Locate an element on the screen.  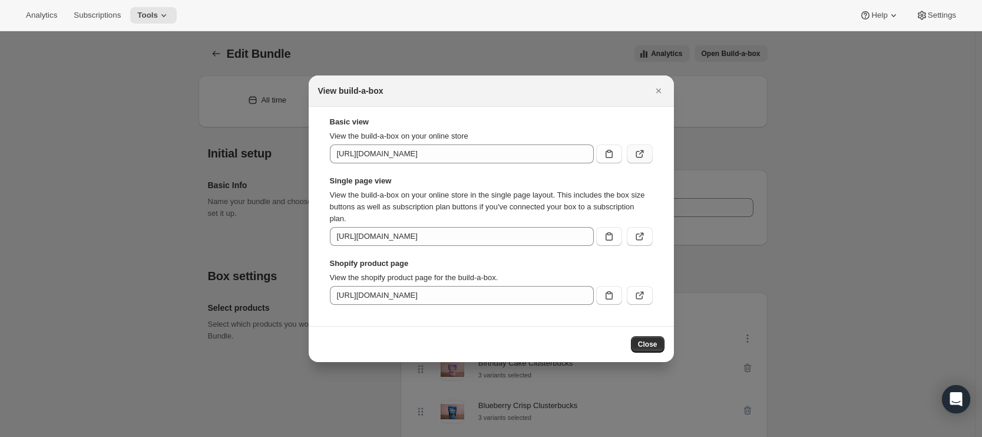
button: Help is located at coordinates (879, 15).